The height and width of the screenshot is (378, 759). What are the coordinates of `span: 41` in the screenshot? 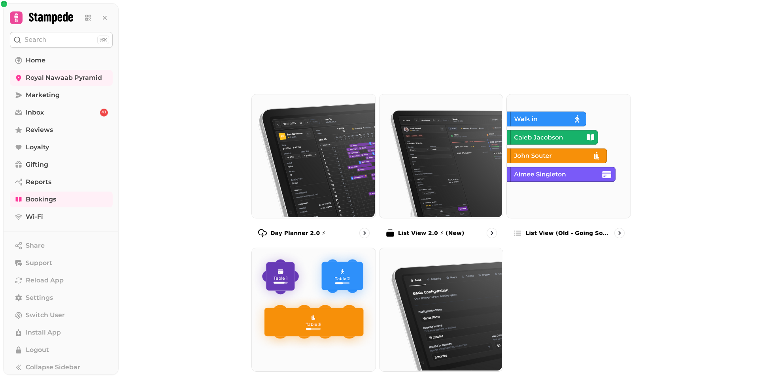 It's located at (104, 113).